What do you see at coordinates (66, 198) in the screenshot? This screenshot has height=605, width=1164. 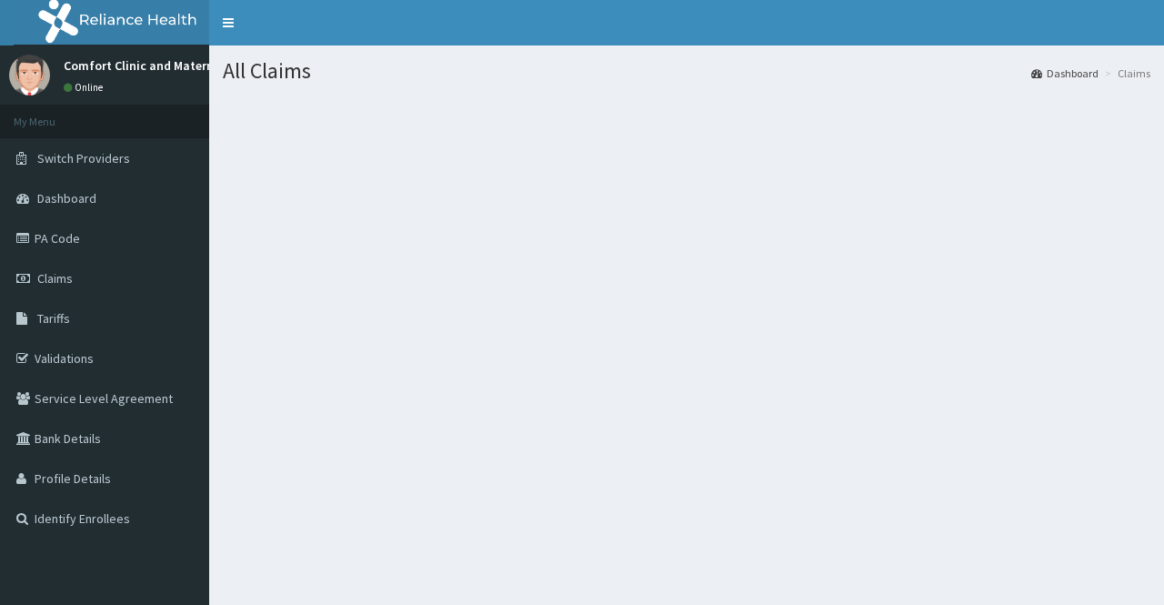 I see `span: Dashboard` at bounding box center [66, 198].